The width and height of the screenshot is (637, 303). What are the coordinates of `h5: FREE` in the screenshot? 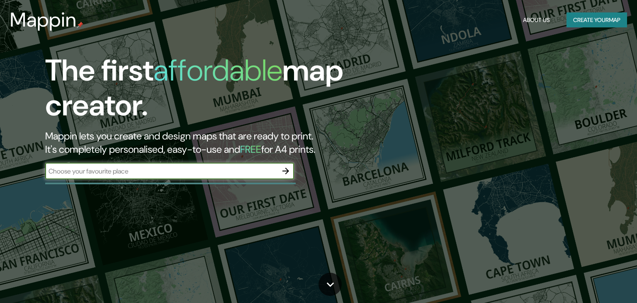 It's located at (250, 149).